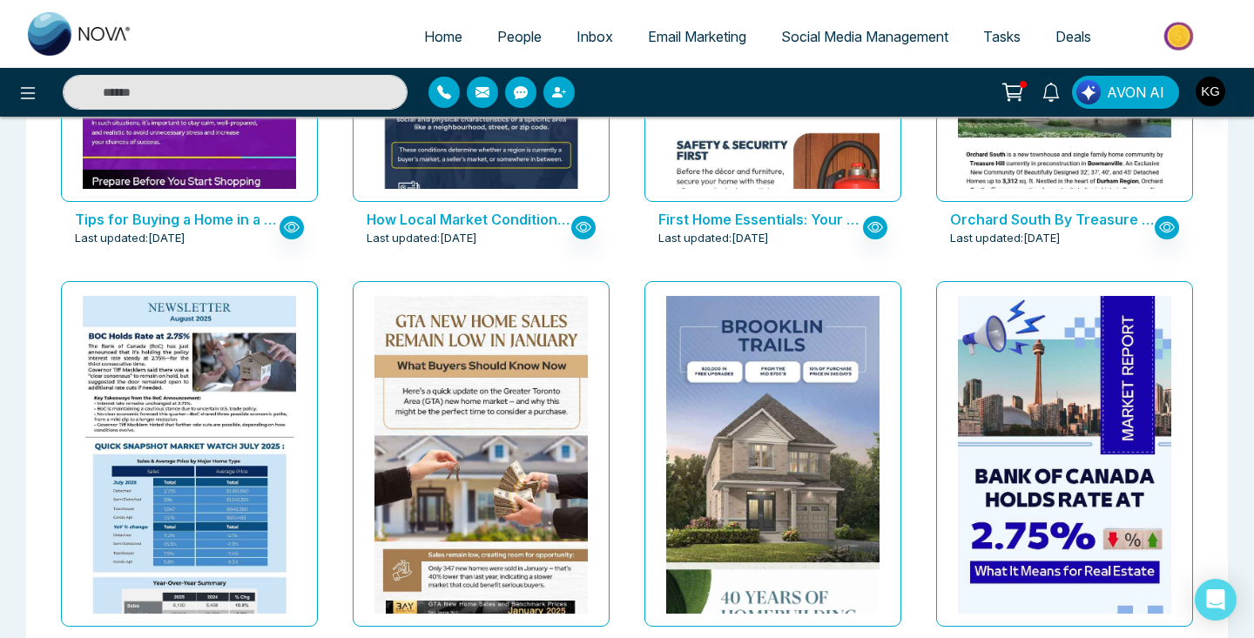 This screenshot has width=1254, height=638. What do you see at coordinates (1210, 91) in the screenshot?
I see `img: User Avatar` at bounding box center [1210, 91].